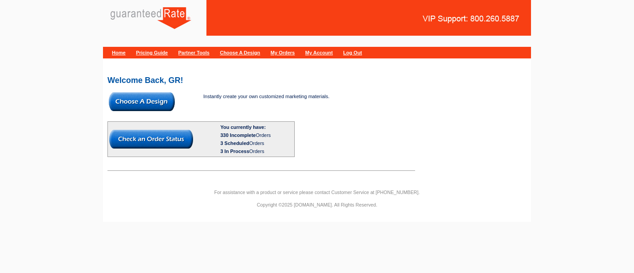 The image size is (634, 273). What do you see at coordinates (353, 53) in the screenshot?
I see `a: Log Out` at bounding box center [353, 53].